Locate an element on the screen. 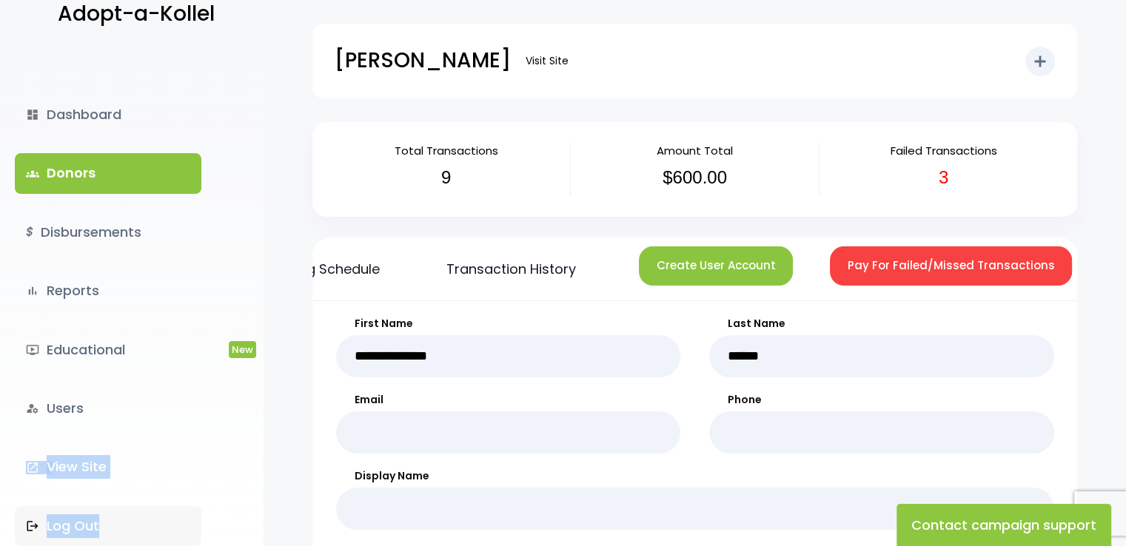 Image resolution: width=1126 pixels, height=546 pixels. a: launchView Site is located at coordinates (108, 467).